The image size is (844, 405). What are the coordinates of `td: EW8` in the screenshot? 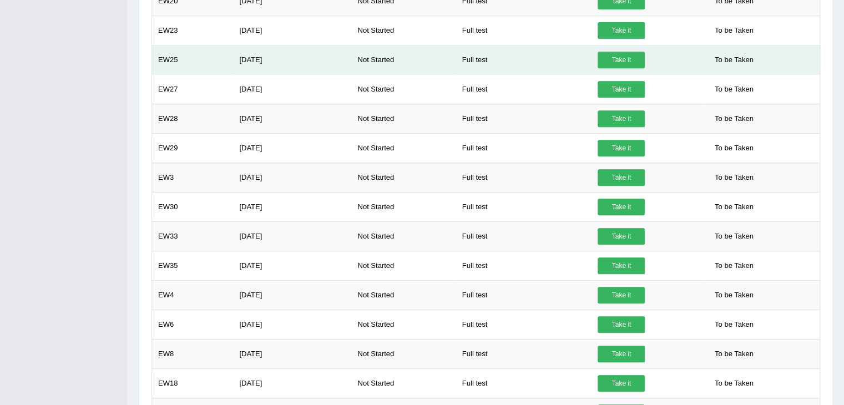 It's located at (192, 353).